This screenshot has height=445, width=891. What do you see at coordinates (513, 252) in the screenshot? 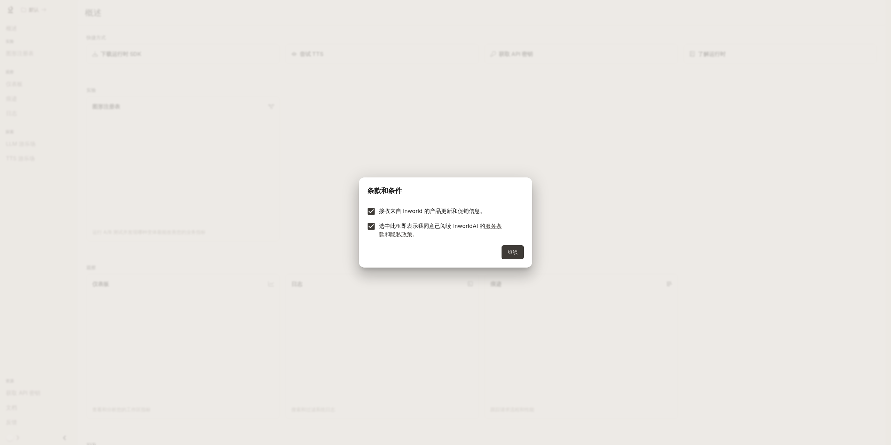
I see `font: 继续` at bounding box center [513, 252].